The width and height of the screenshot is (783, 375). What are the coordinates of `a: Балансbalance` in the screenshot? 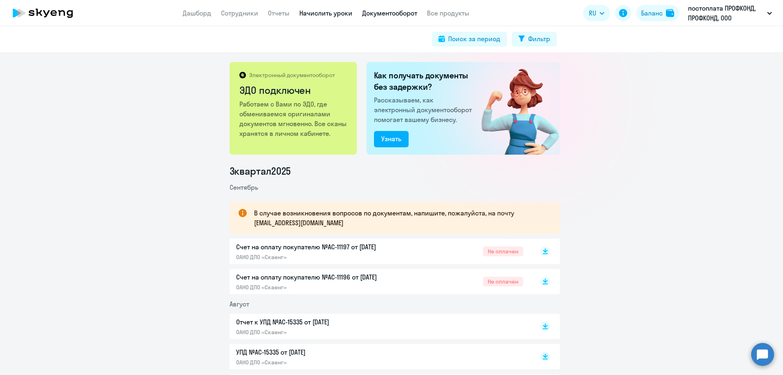 It's located at (657, 13).